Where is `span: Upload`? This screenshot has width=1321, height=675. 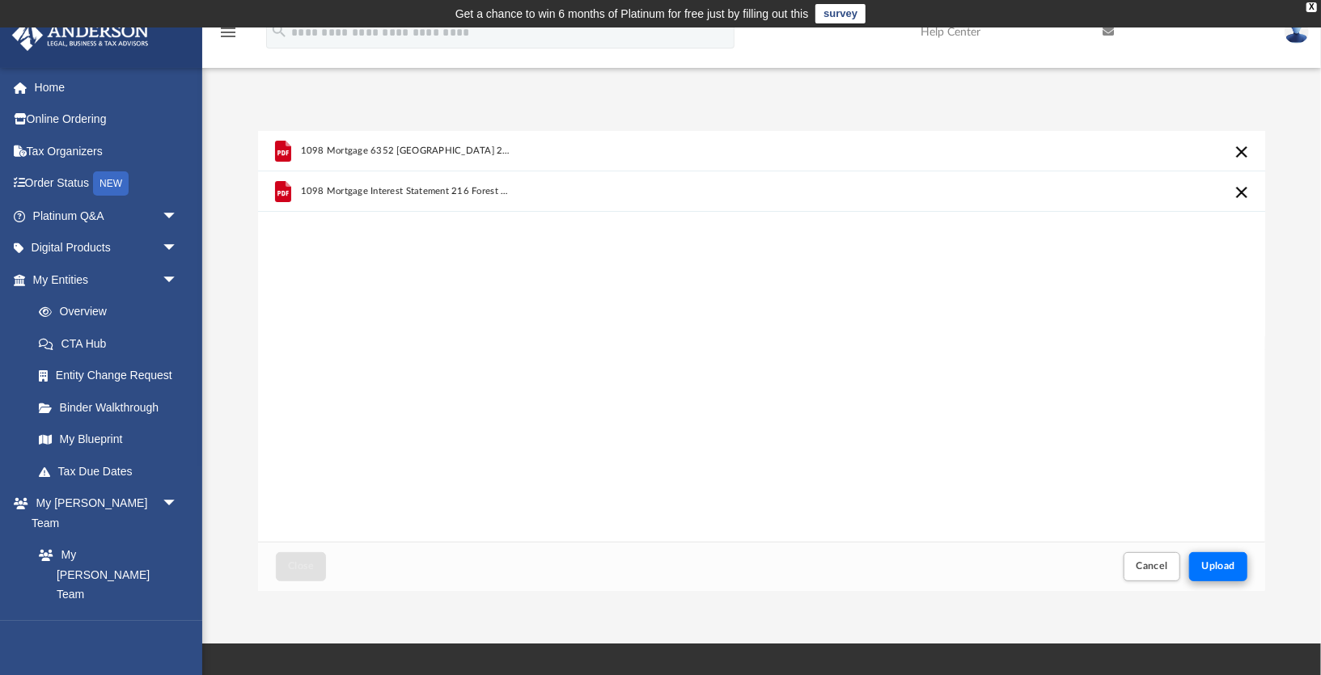
span: Upload is located at coordinates (1218, 566).